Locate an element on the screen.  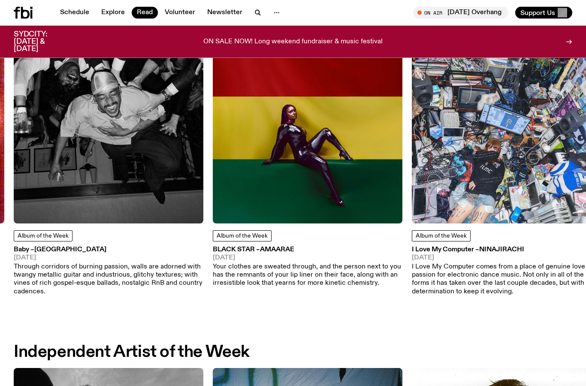
span: Ninajirachi is located at coordinates (502, 250).